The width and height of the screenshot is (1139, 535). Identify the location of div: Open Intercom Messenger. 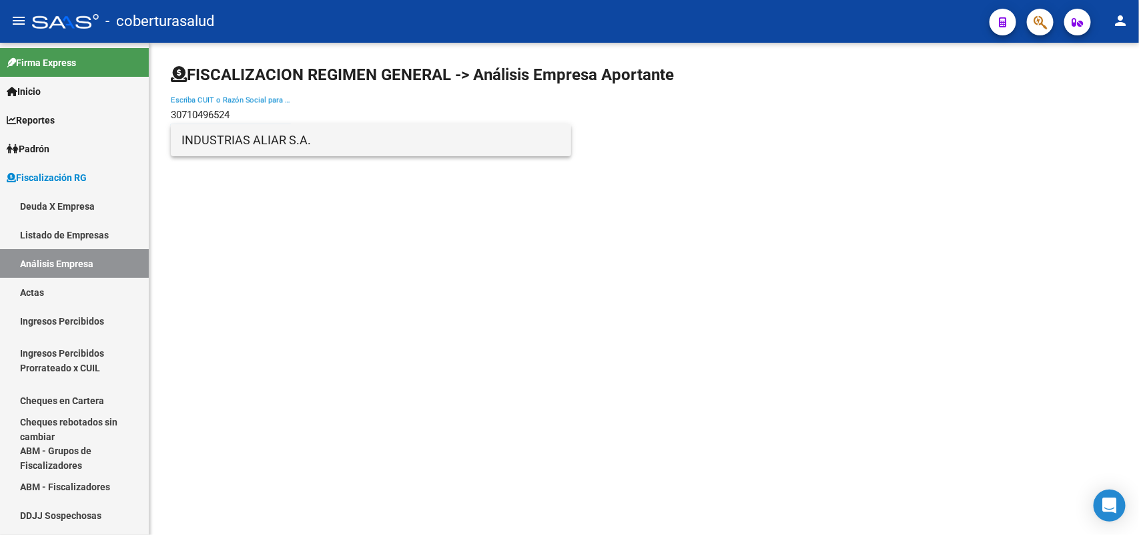
(1110, 505).